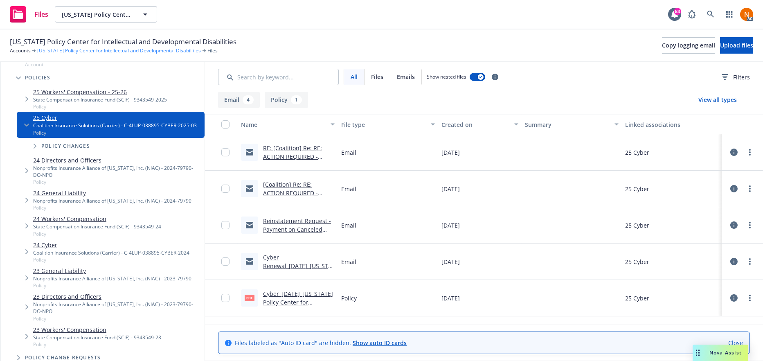 The height and width of the screenshot is (361, 763). What do you see at coordinates (406, 76) in the screenshot?
I see `span: Emails` at bounding box center [406, 76].